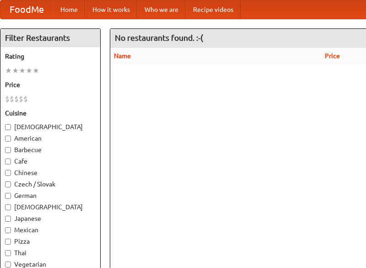 Image resolution: width=366 pixels, height=268 pixels. I want to click on label: German, so click(50, 196).